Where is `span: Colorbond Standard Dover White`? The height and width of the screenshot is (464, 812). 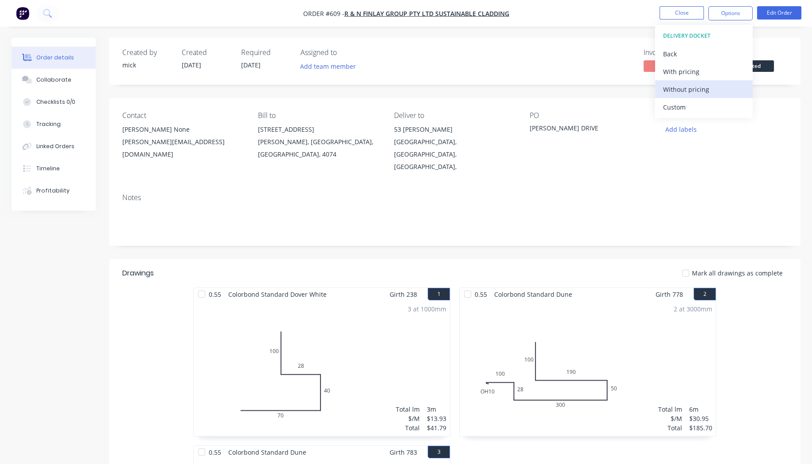
span: Colorbond Standard Dover White is located at coordinates (278, 294).